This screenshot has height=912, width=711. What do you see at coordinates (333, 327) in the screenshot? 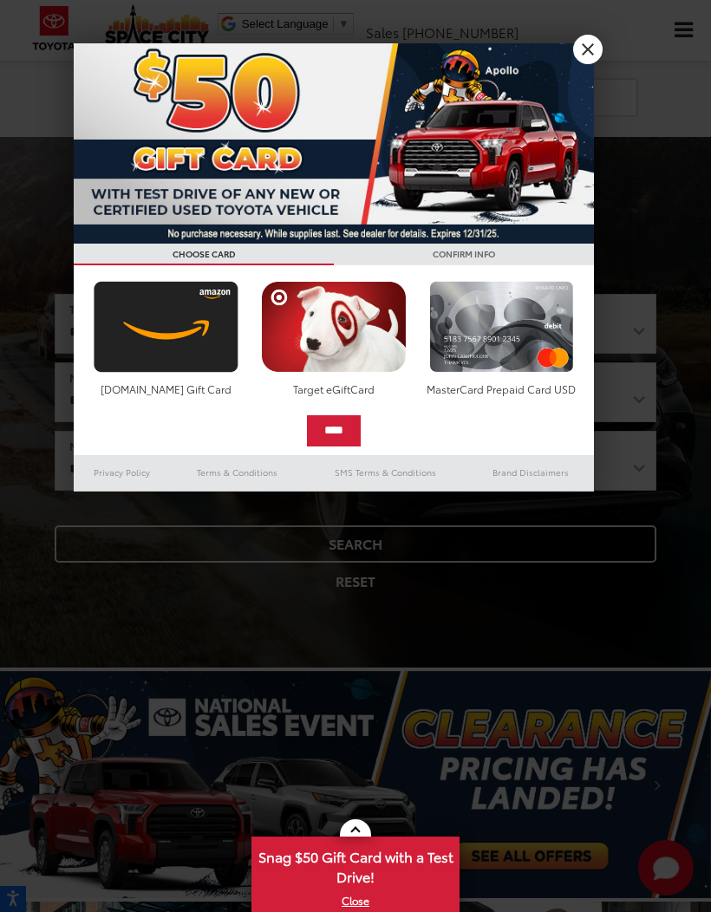
I see `img: targetcard.png` at bounding box center [333, 327].